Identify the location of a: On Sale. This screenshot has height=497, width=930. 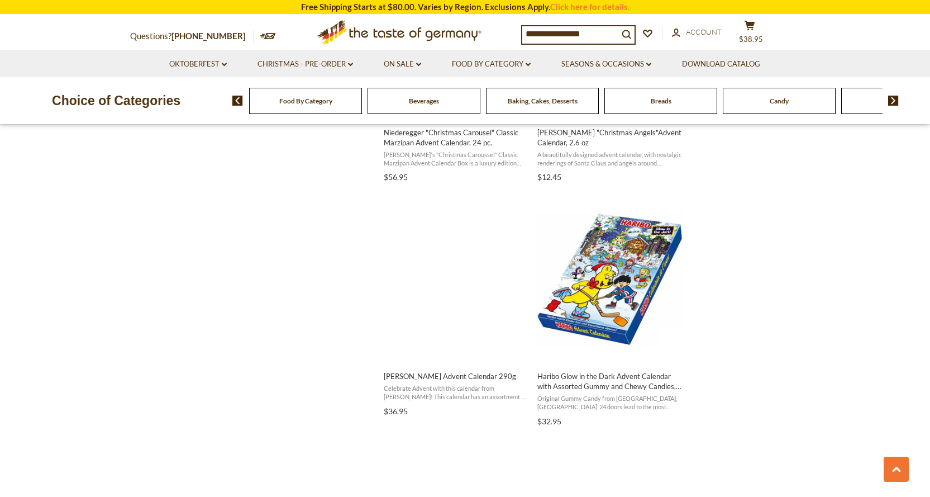
(402, 64).